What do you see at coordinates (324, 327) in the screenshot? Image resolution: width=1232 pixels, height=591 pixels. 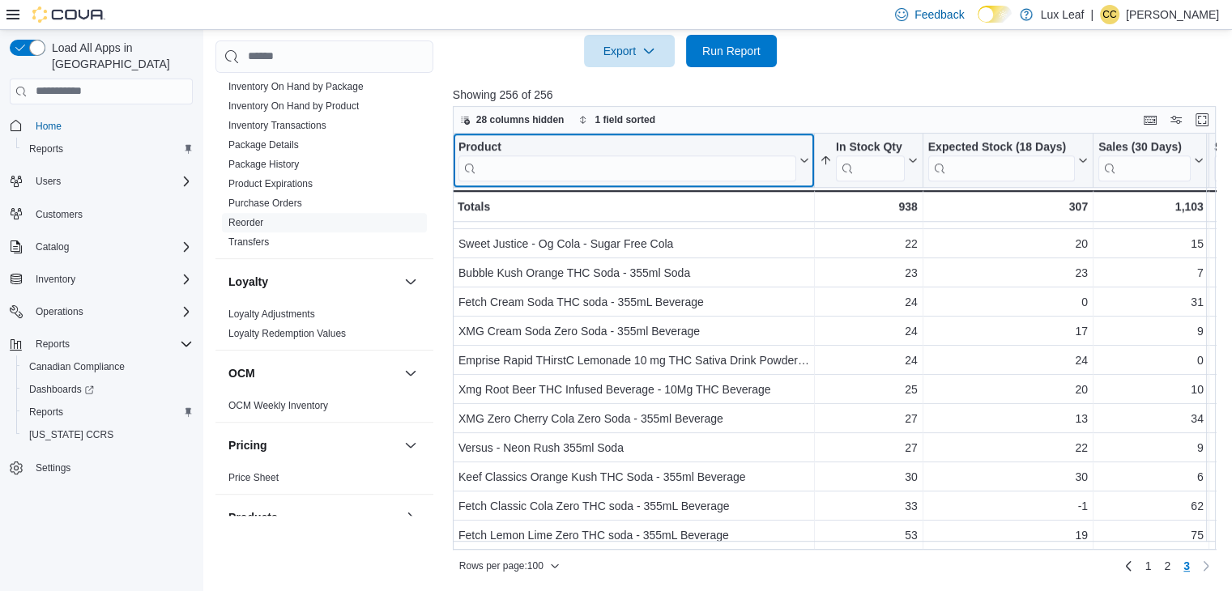 I see `div: Loyalty` at bounding box center [324, 327].